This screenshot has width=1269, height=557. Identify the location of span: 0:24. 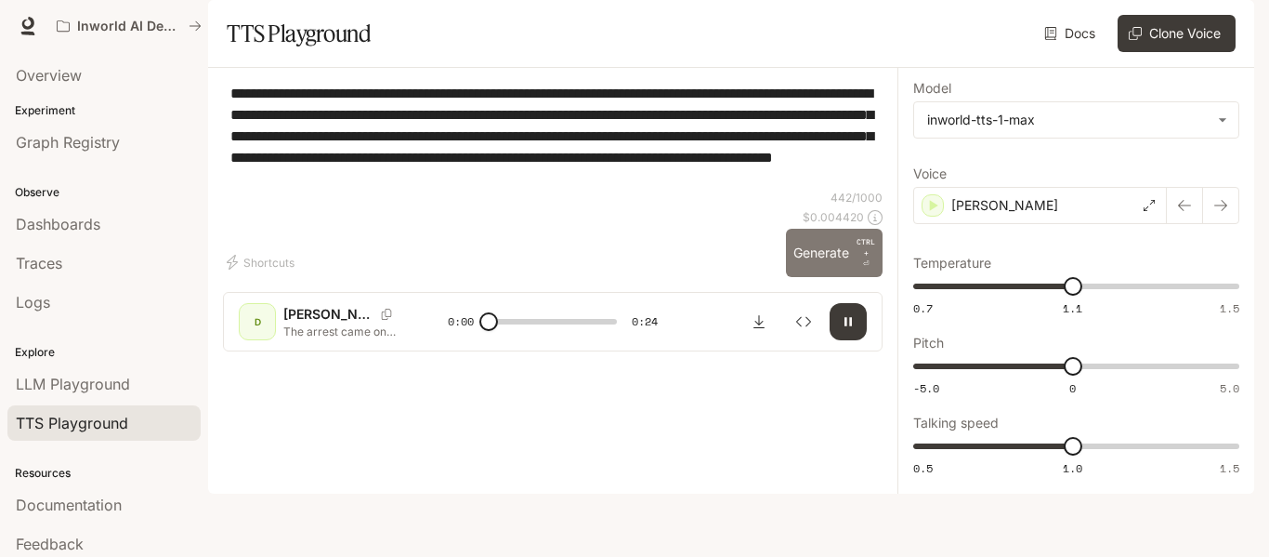
(645, 322).